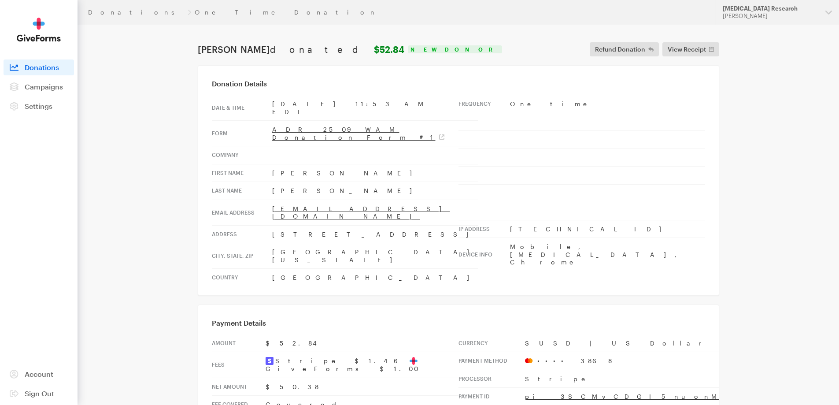  Describe the element at coordinates (686, 49) in the screenshot. I see `span: View Receipt` at that location.